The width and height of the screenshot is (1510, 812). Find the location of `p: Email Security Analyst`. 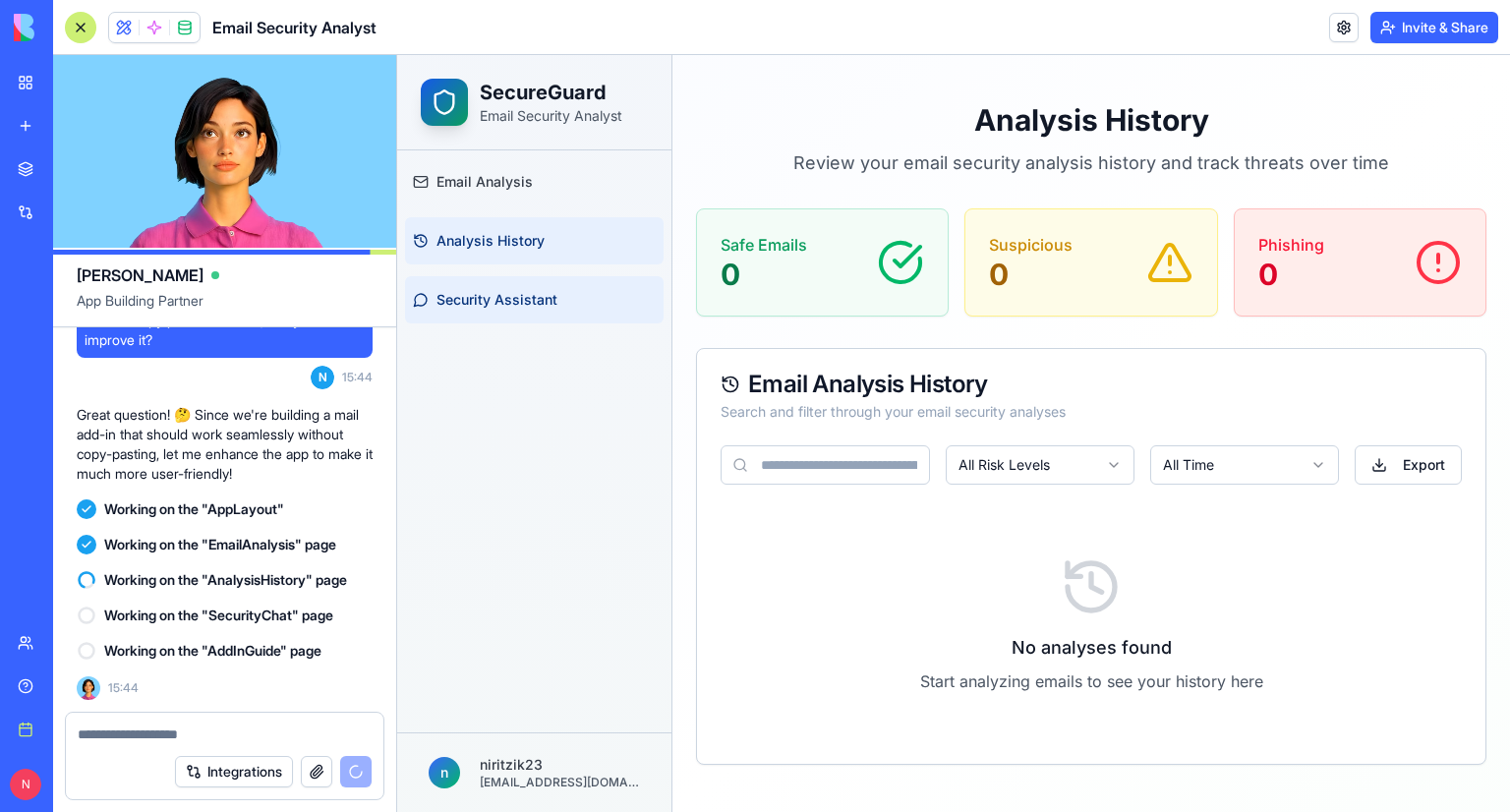

p: Email Security Analyst is located at coordinates (154, 61).